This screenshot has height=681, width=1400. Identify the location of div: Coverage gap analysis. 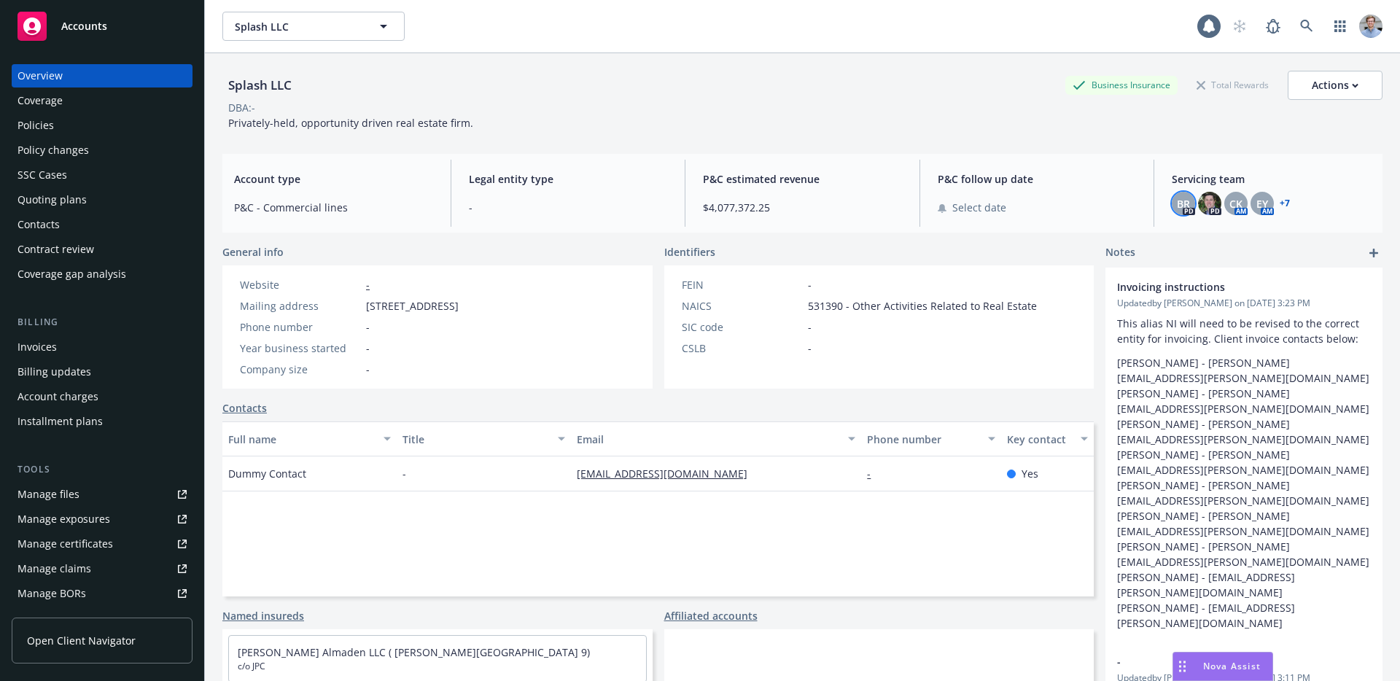
(71, 274).